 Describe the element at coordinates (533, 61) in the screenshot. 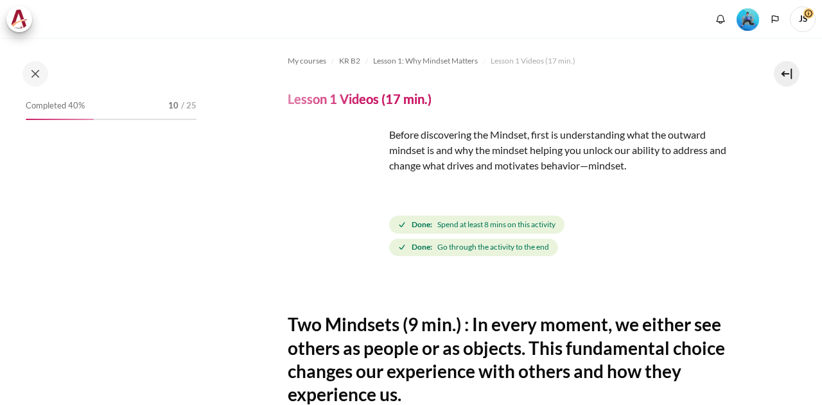

I see `a: Lesson 1 Videos (17 min.)` at that location.